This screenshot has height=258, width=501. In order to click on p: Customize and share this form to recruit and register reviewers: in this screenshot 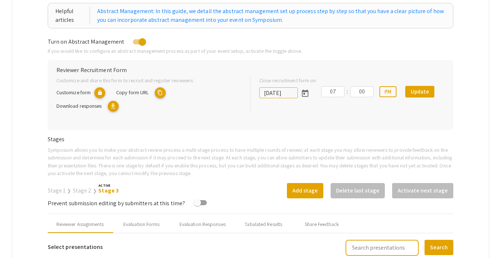, I will do `click(147, 80)`.